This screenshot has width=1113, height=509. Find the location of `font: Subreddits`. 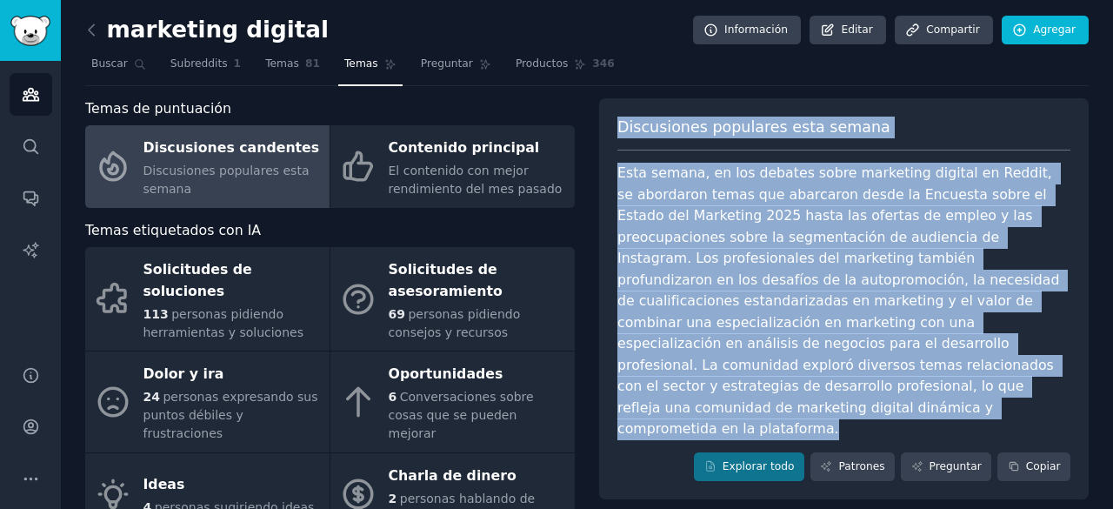

font: Subreddits is located at coordinates (199, 63).